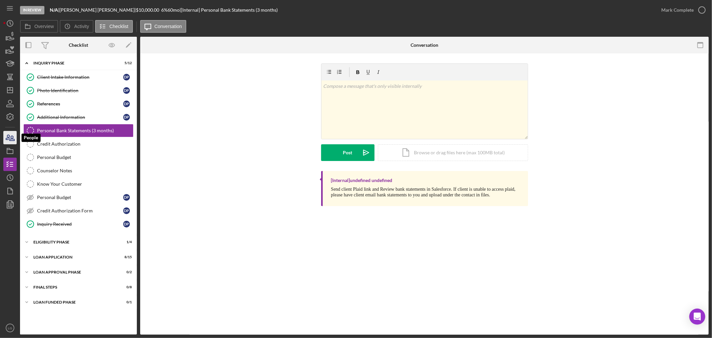 This screenshot has height=338, width=712. I want to click on div: 8 / 15, so click(126, 257).